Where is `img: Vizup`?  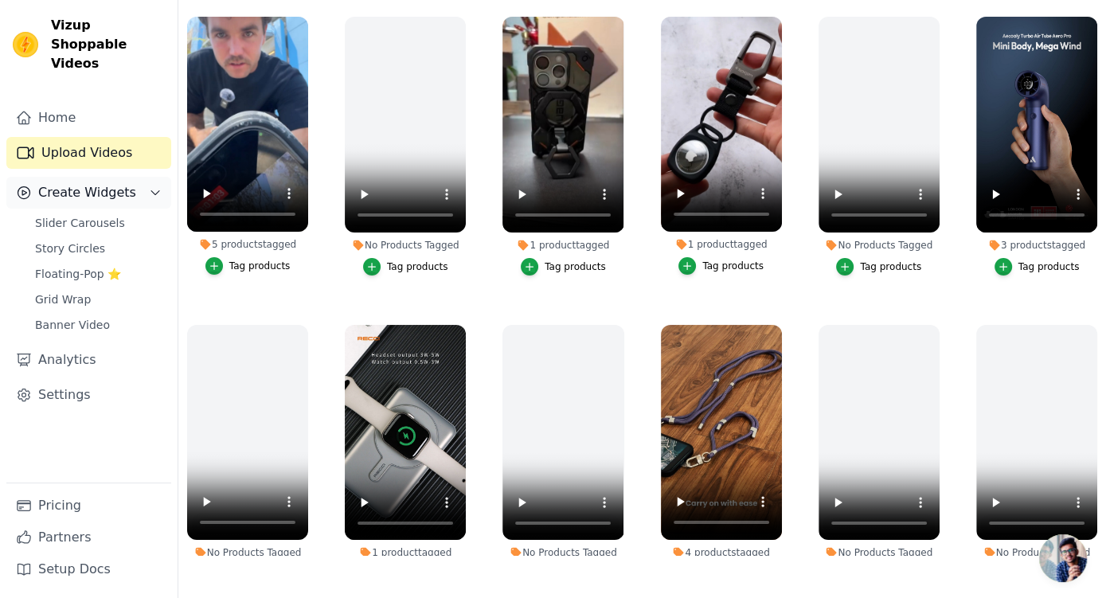 img: Vizup is located at coordinates (25, 45).